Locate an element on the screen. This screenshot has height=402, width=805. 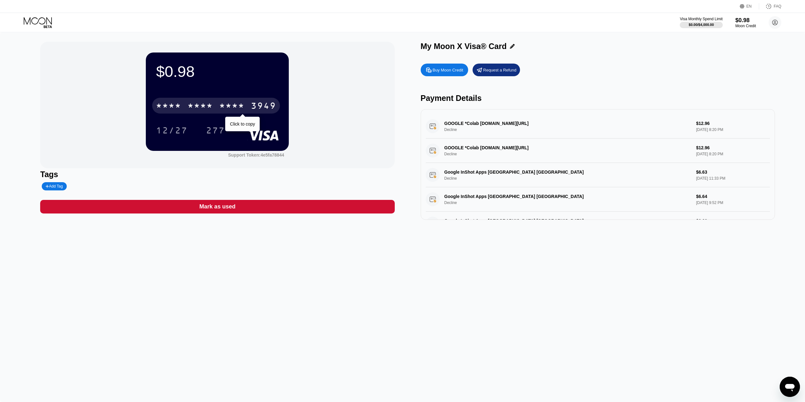
div: EN is located at coordinates (749, 6).